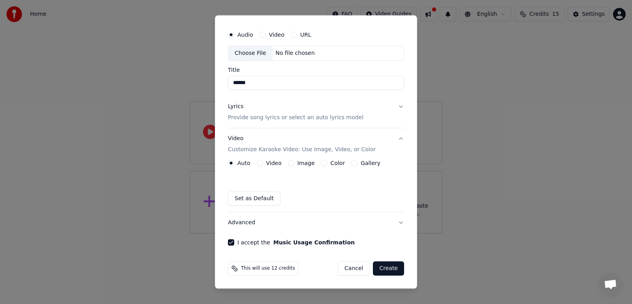 The image size is (632, 304). What do you see at coordinates (306, 35) in the screenshot?
I see `label: URL` at bounding box center [306, 35].